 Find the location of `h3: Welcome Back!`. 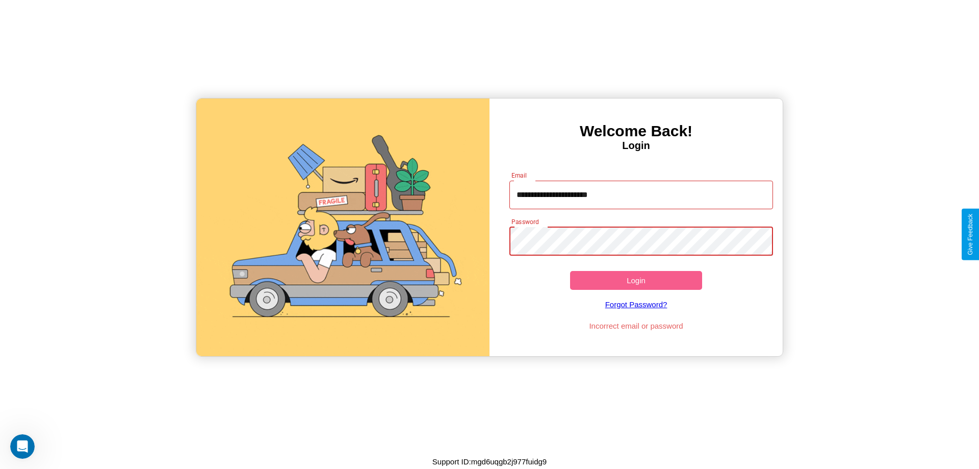

h3: Welcome Back! is located at coordinates (636, 131).